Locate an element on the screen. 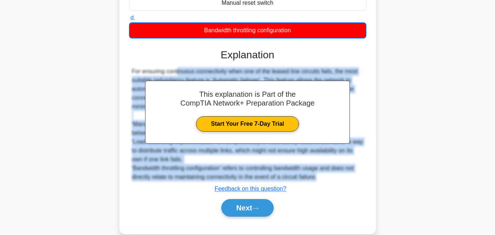 This screenshot has height=235, width=495. h3: Explanation is located at coordinates (248, 55).